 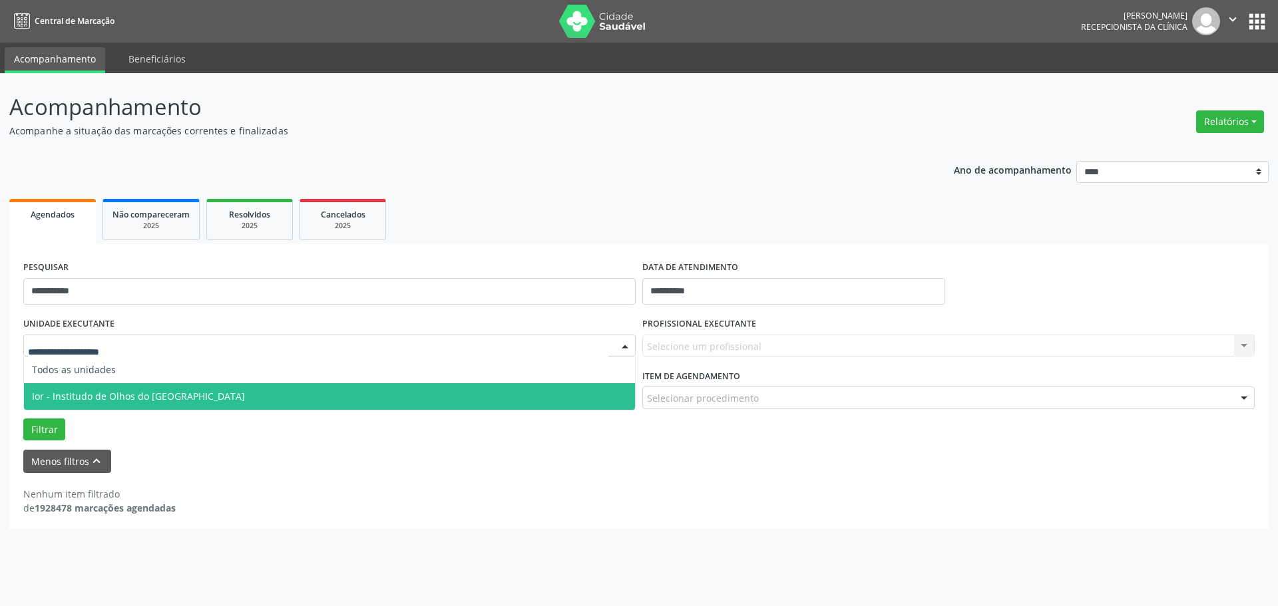 What do you see at coordinates (699, 324) in the screenshot?
I see `label: PROFISSIONAL EXECUTANTE` at bounding box center [699, 324].